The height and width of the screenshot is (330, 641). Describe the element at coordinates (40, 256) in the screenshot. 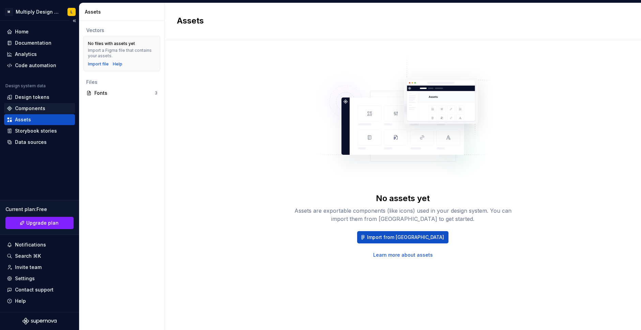

I see `button: Search ⌘K` at that location.